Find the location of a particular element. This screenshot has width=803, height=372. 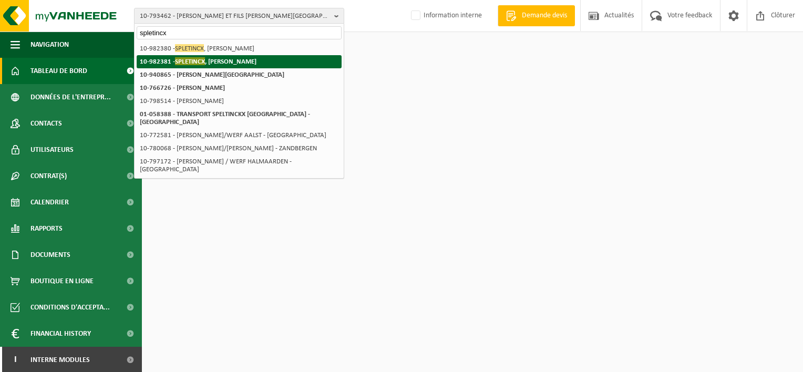

span: Rapports is located at coordinates (46, 229).